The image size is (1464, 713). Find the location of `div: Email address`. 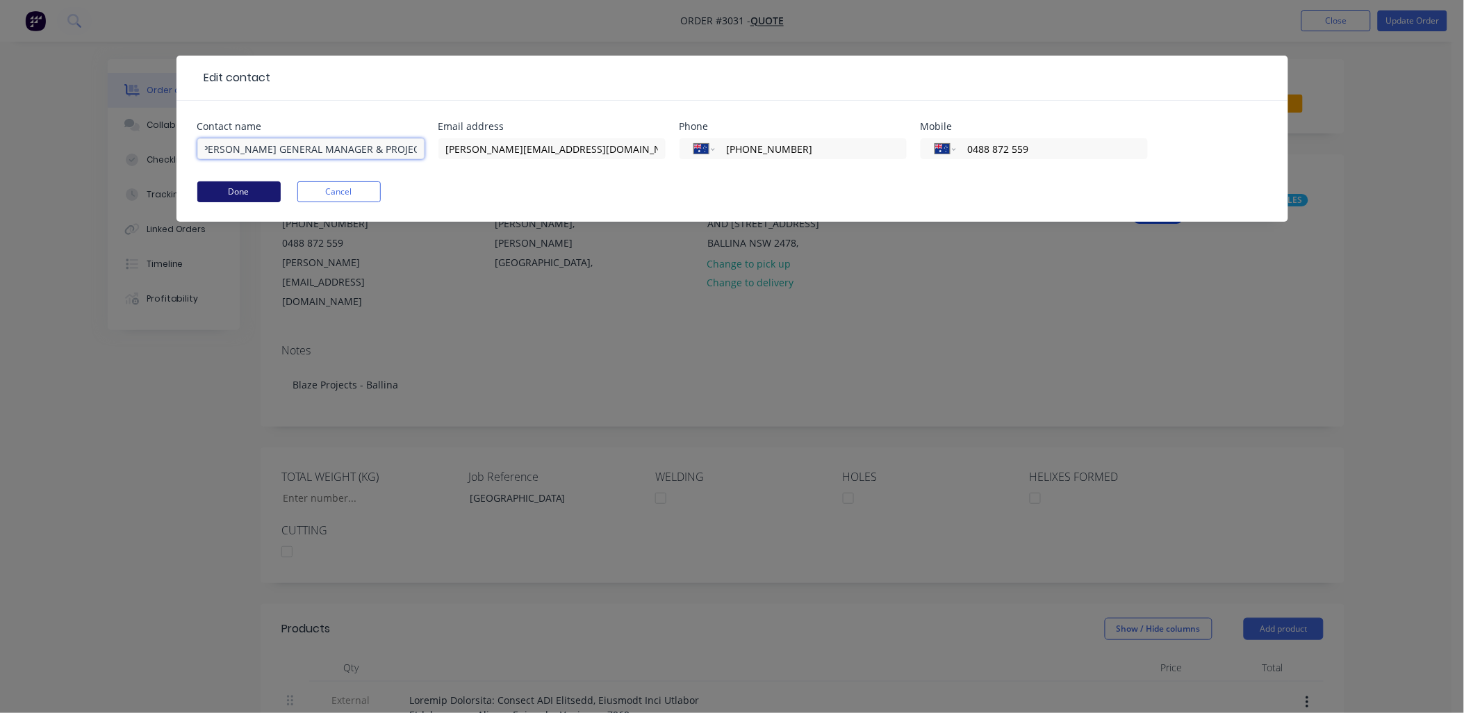

div: Email address is located at coordinates (552, 126).